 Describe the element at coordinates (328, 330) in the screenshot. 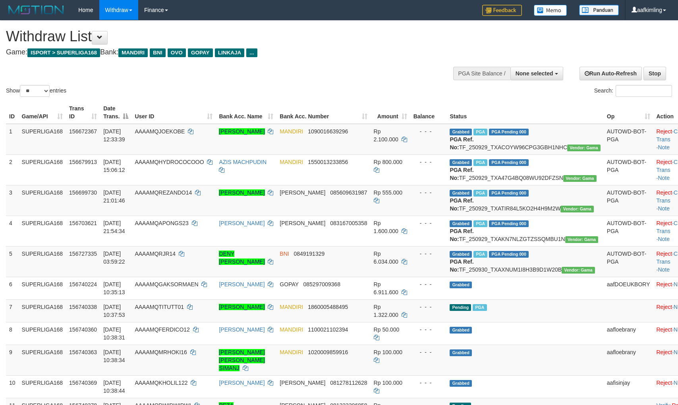

I see `span: Copy 1100021102394 to clipboard` at that location.